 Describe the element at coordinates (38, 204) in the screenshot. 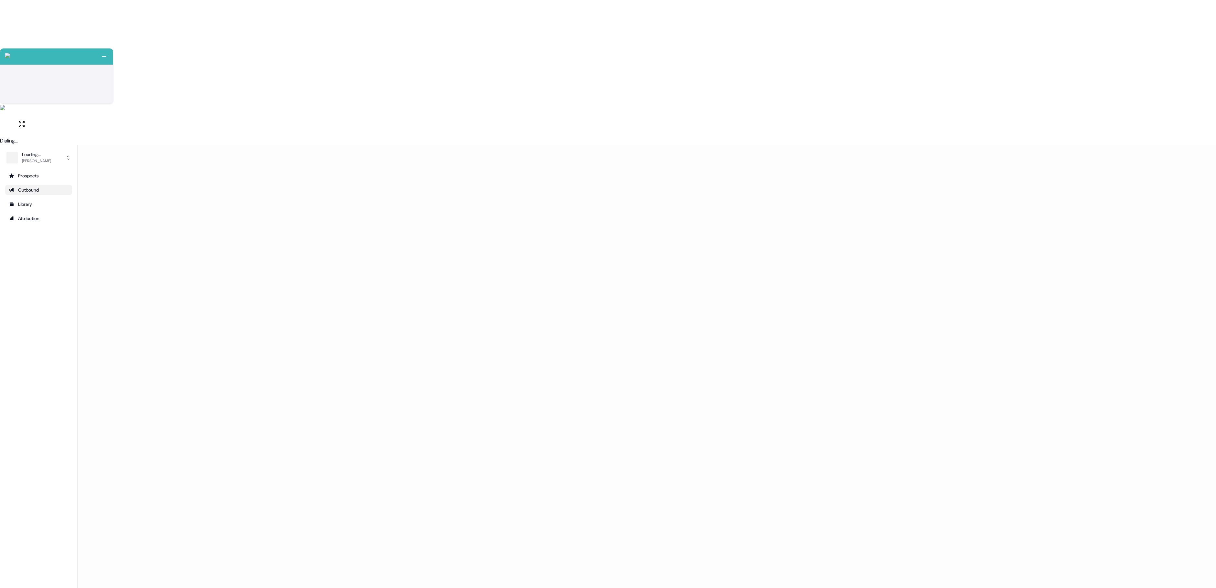

I see `a: Go to templates` at that location.